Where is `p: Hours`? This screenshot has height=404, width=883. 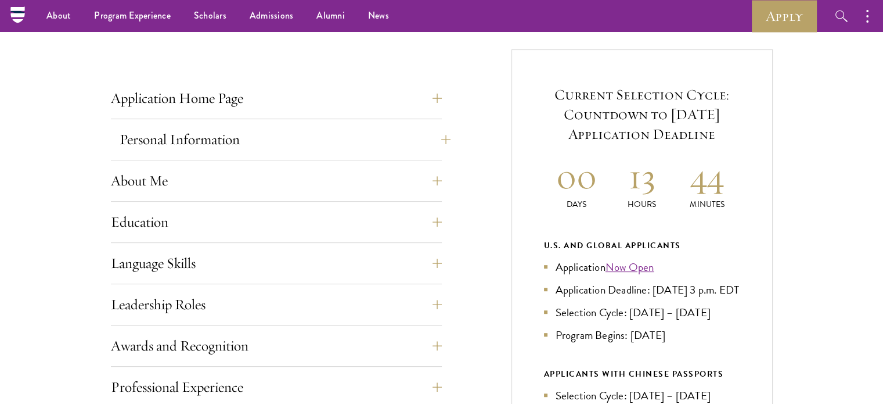
p: Hours is located at coordinates (642, 204).